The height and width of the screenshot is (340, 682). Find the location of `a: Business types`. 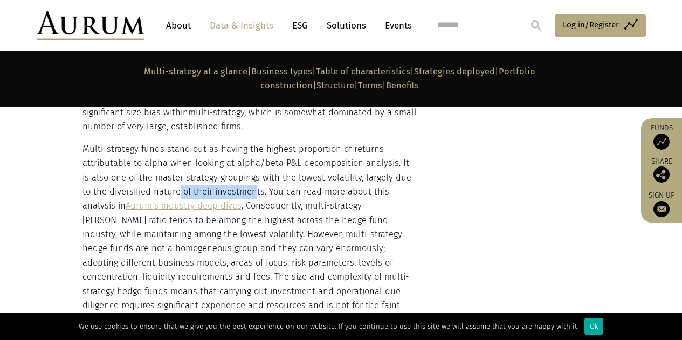

a: Business types is located at coordinates (281, 71).